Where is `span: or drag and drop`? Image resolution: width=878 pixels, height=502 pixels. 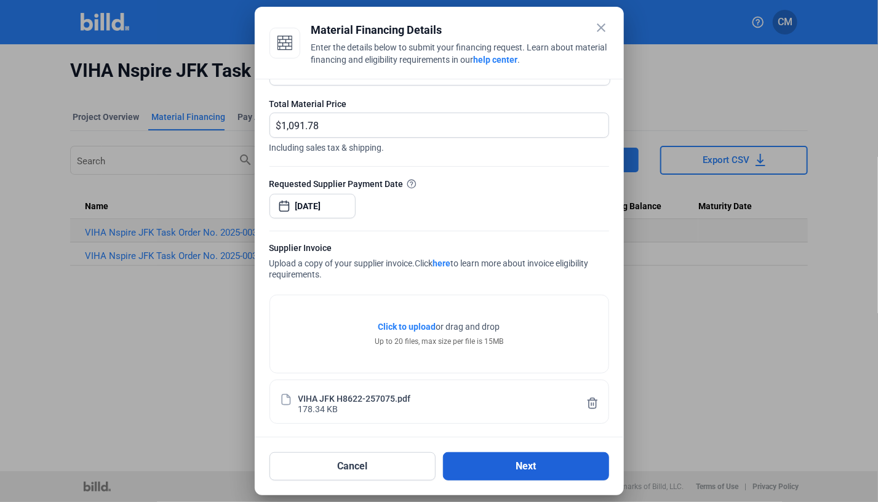 span: or drag and drop is located at coordinates (468, 327).